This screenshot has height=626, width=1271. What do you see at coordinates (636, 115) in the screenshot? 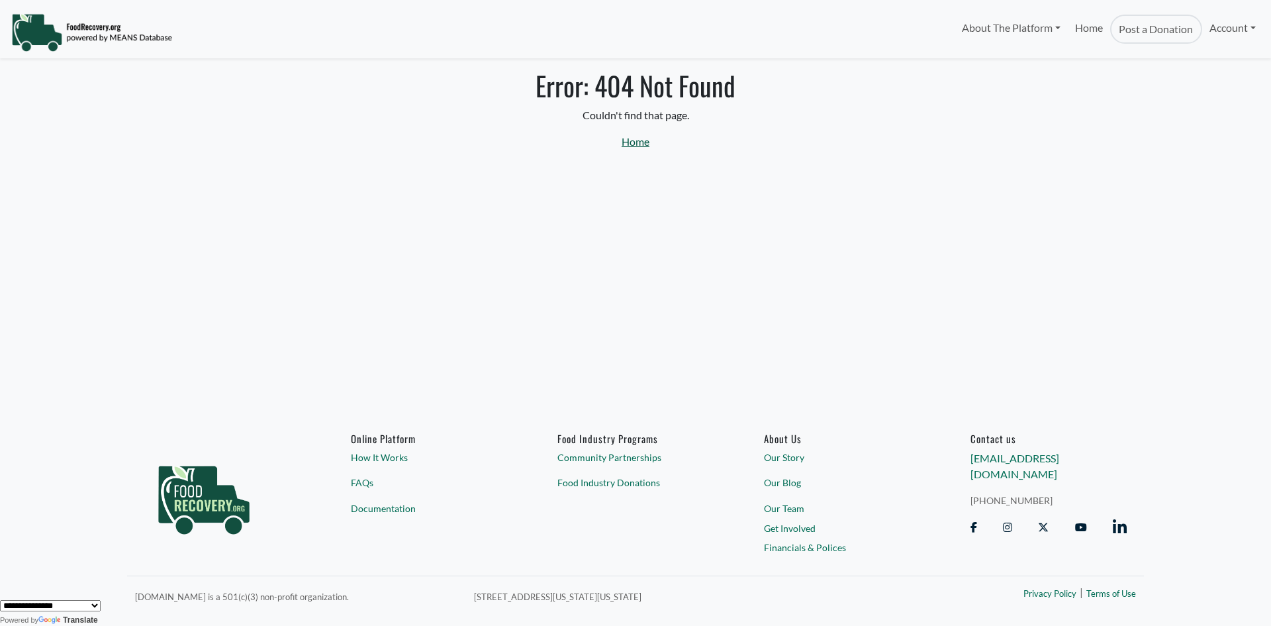
I see `p: Couldn't find that page.` at bounding box center [636, 115].